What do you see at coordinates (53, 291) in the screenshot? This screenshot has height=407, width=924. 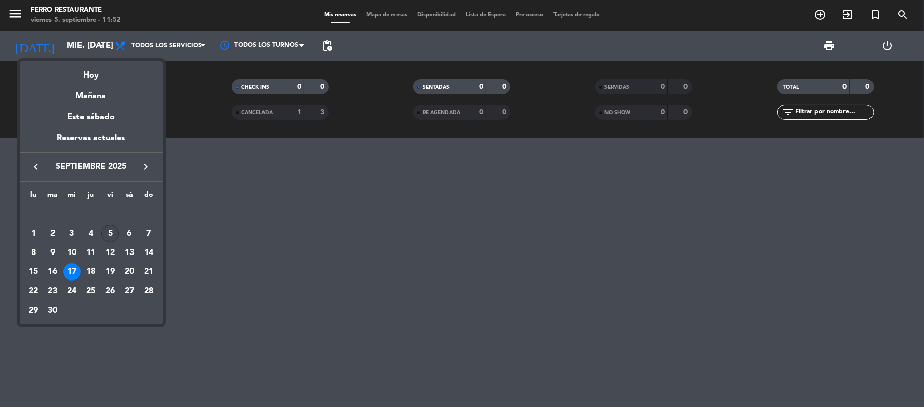 I see `div: 23` at bounding box center [53, 291].